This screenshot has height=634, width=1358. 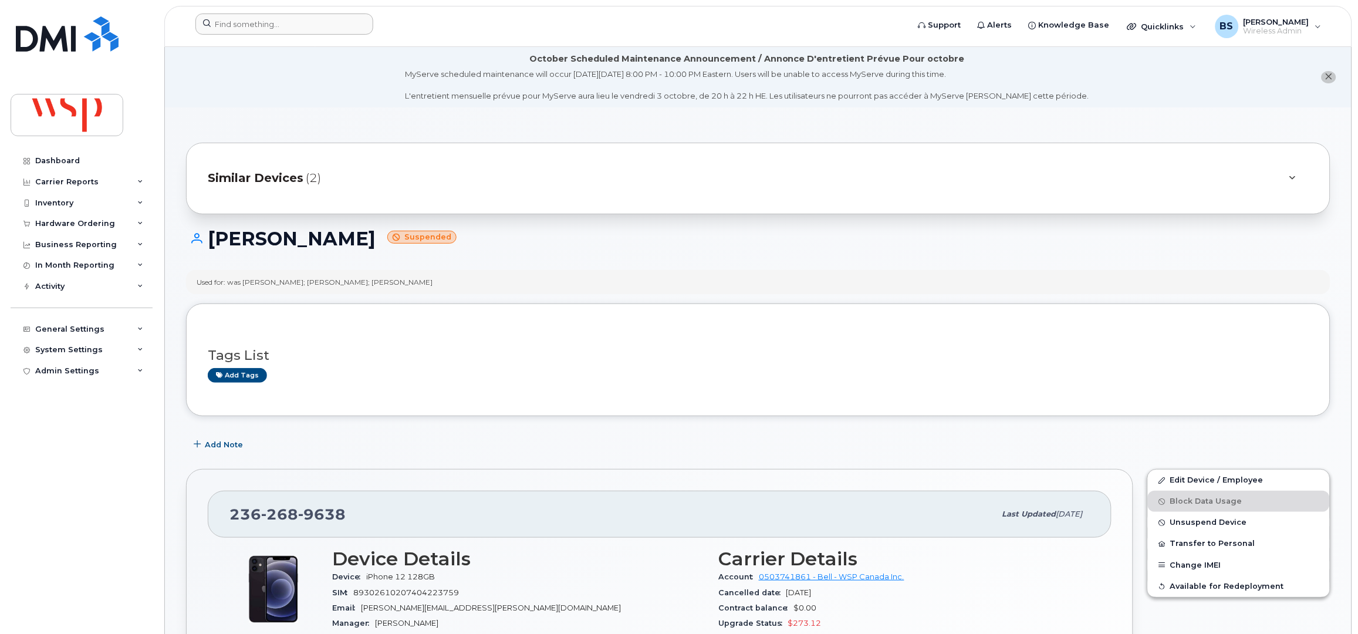 What do you see at coordinates (831, 576) in the screenshot?
I see `a: 0503741861 - Bell - WSP Canada Inc.` at bounding box center [831, 576].